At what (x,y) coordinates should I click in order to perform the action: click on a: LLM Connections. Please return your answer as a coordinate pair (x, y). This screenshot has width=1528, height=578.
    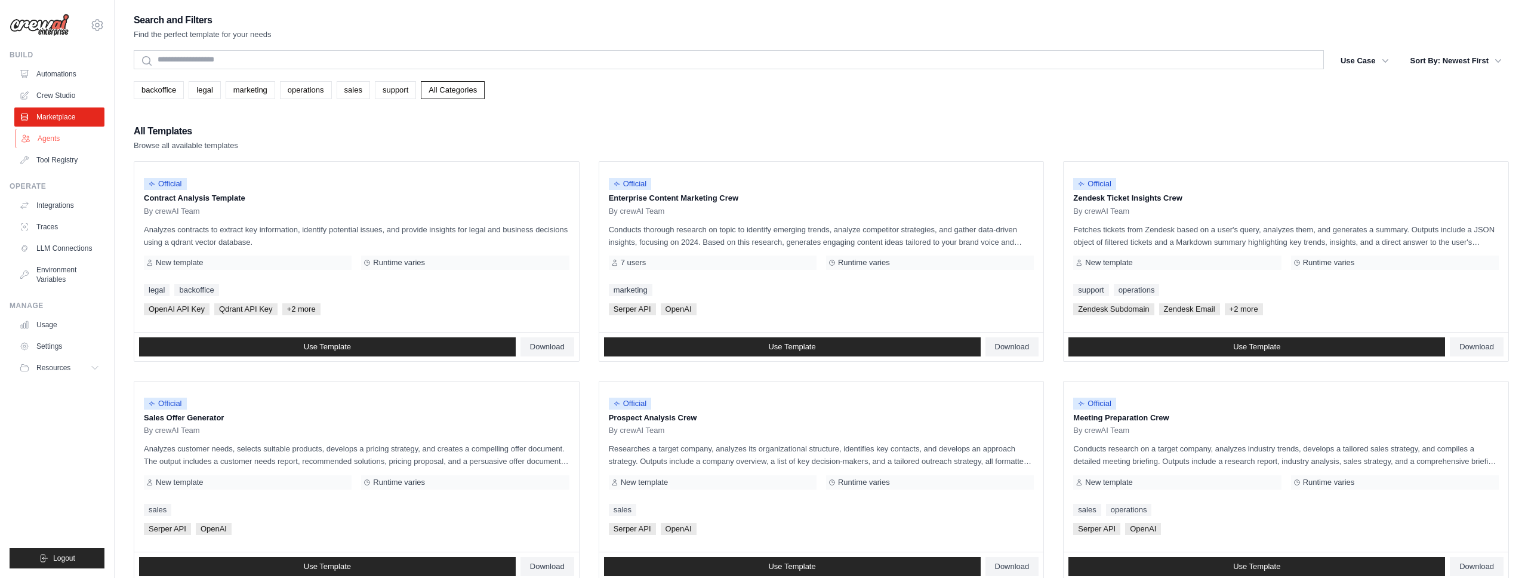
    Looking at the image, I should click on (59, 248).